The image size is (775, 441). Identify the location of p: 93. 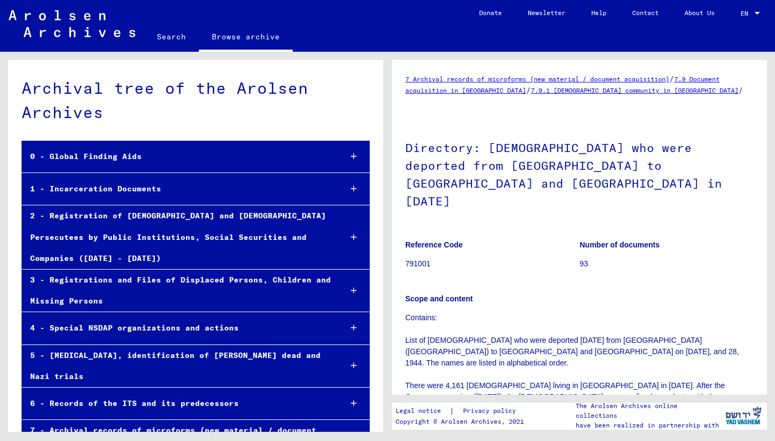
(666, 263).